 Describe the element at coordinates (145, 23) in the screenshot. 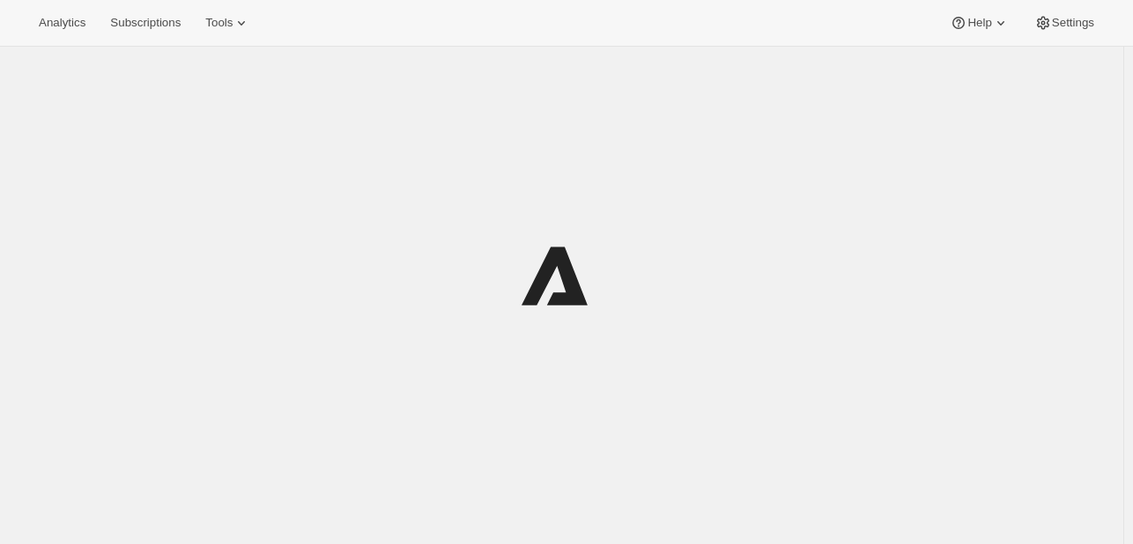

I see `button: Subscriptions` at that location.